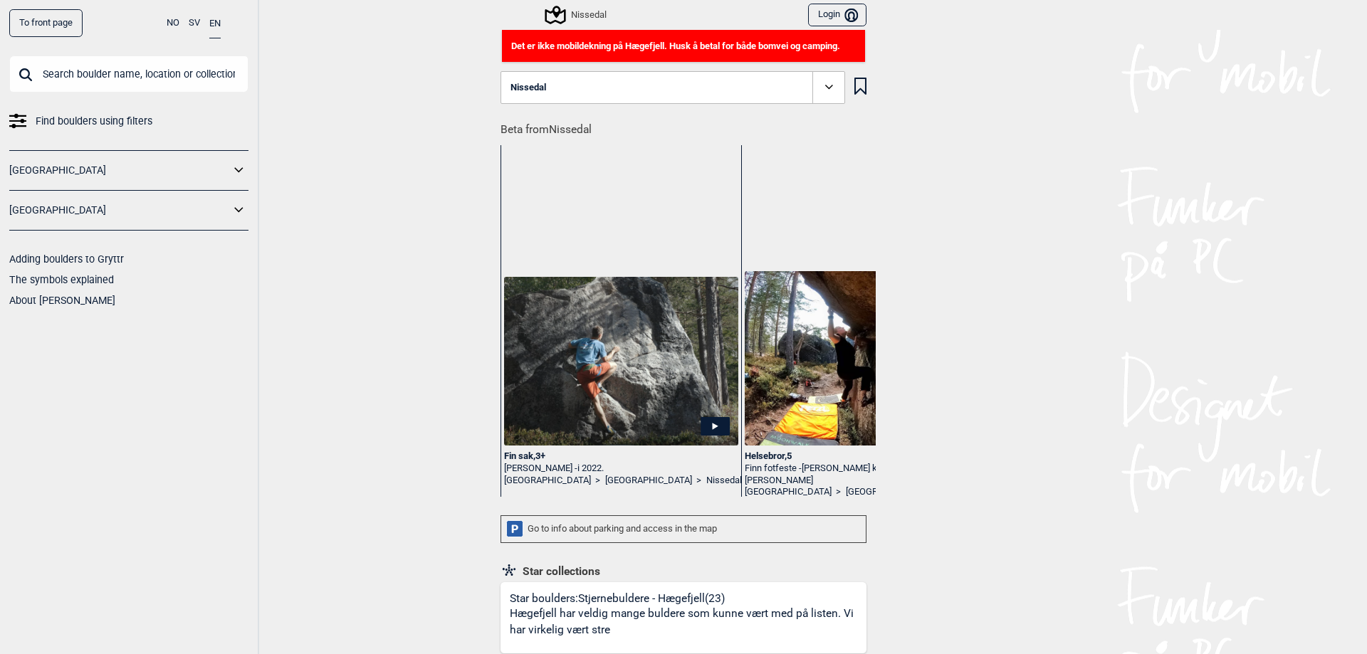 The height and width of the screenshot is (654, 1367). Describe the element at coordinates (590, 468) in the screenshot. I see `span: i 2022.` at that location.